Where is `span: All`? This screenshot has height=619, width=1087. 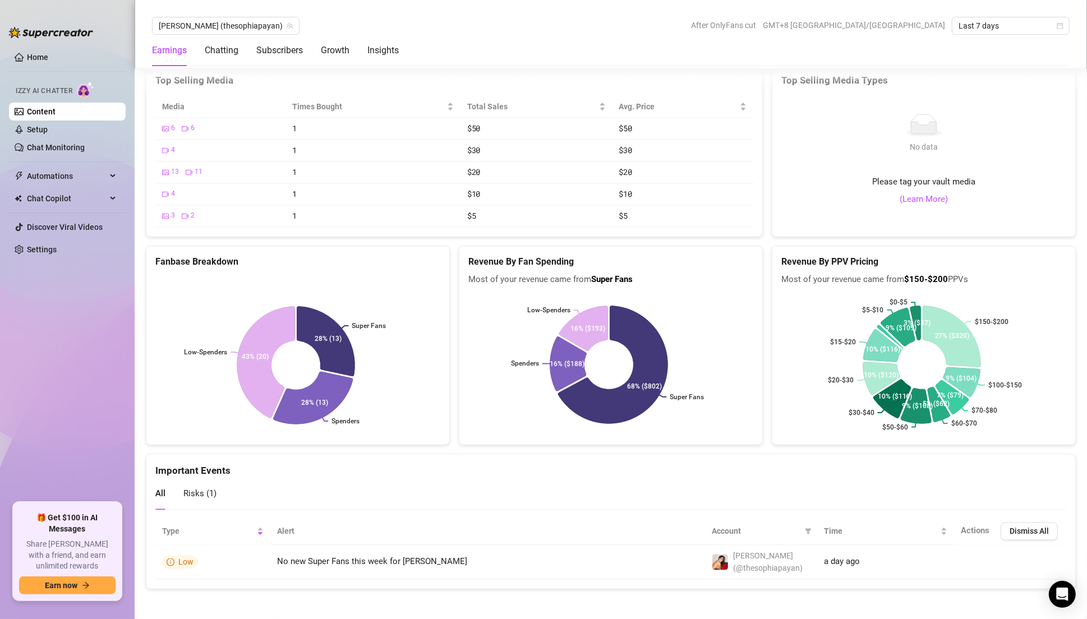
span: All is located at coordinates (160, 494).